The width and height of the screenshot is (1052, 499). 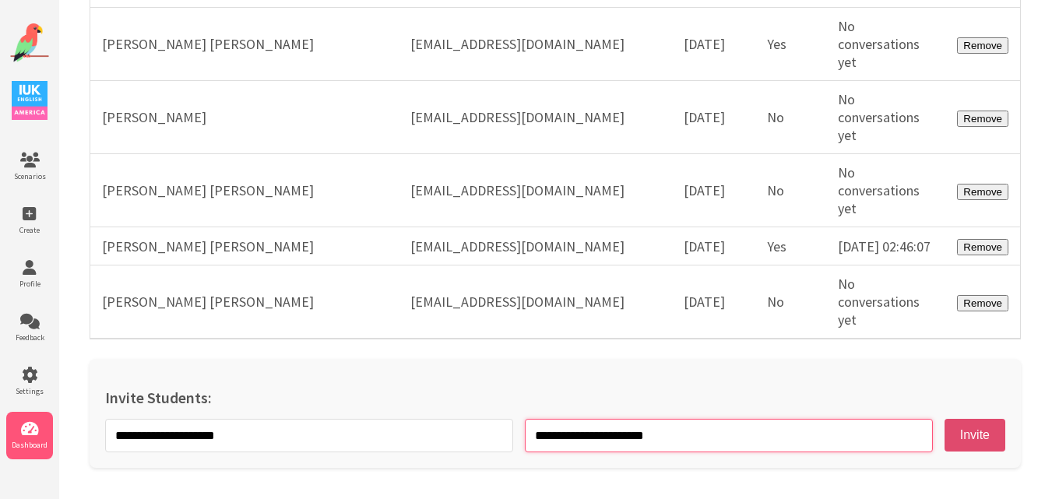 What do you see at coordinates (30, 176) in the screenshot?
I see `span: Scenarios` at bounding box center [30, 176].